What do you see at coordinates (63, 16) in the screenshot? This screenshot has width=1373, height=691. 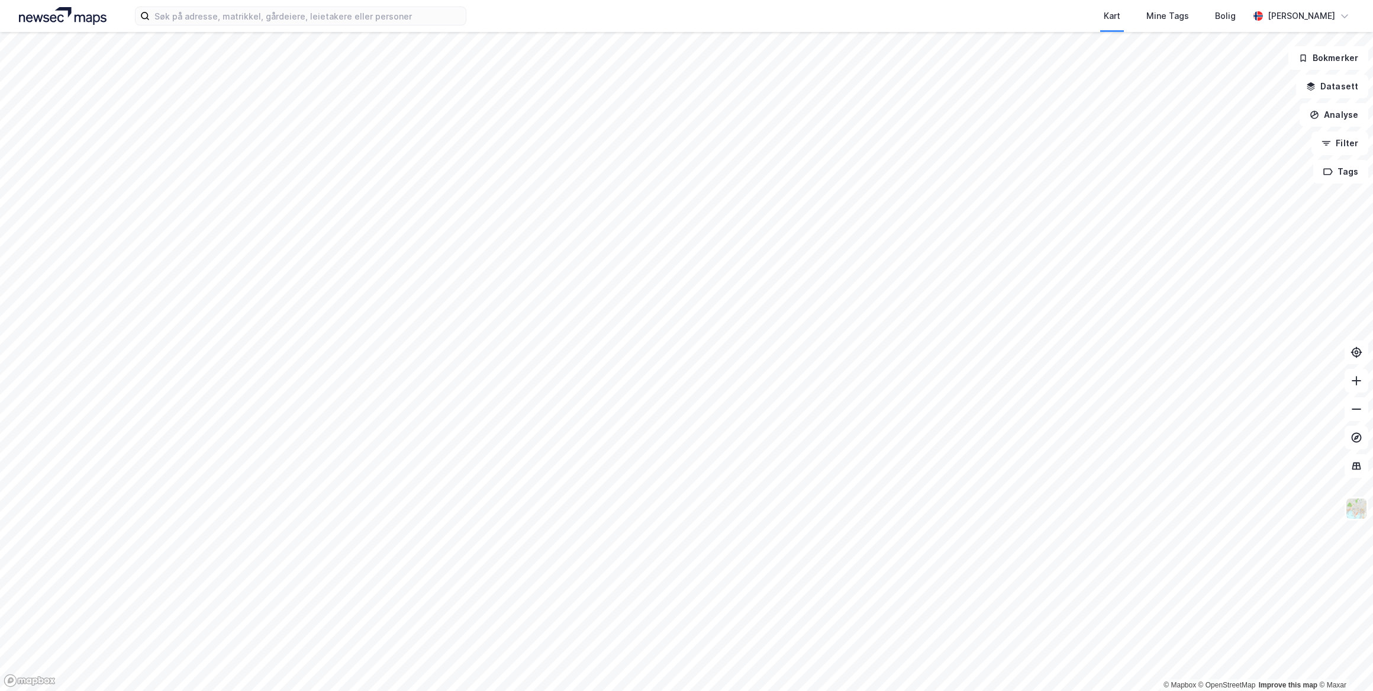 I see `img: logo.a4113a55bc3d86da70a041830d287a7e.svg` at bounding box center [63, 16].